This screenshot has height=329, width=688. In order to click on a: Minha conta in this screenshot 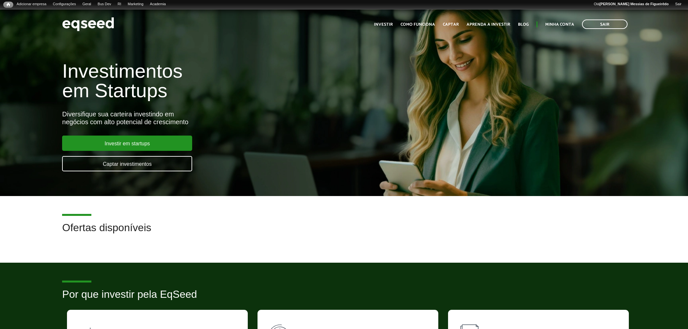, I will do `click(560, 24)`.